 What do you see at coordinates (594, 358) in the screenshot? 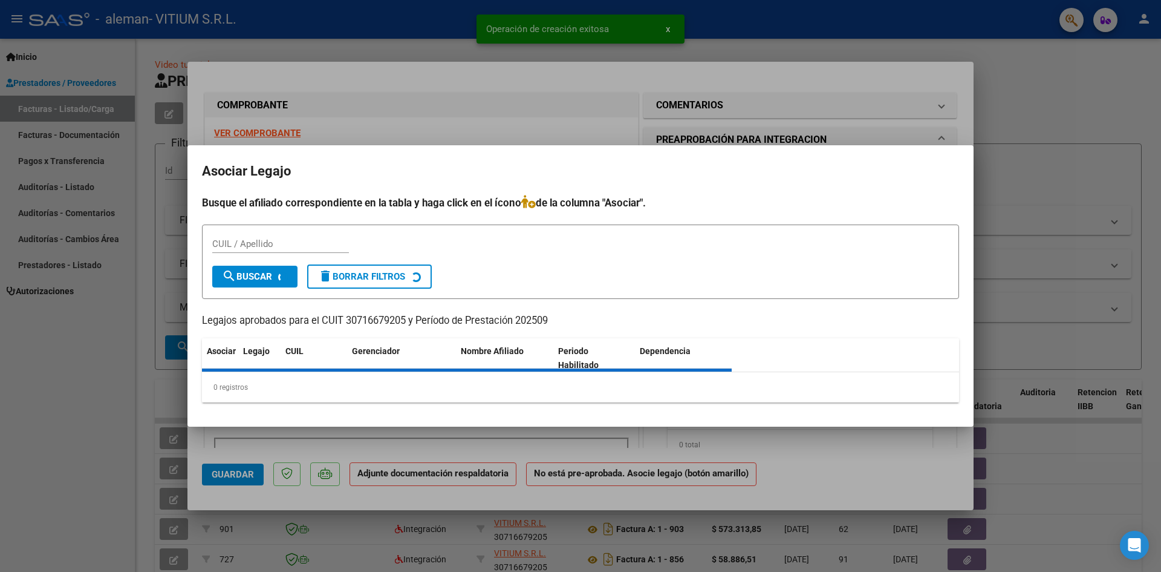
I see `datatable-header-cell: Periodo Habilitado` at bounding box center [594, 358].